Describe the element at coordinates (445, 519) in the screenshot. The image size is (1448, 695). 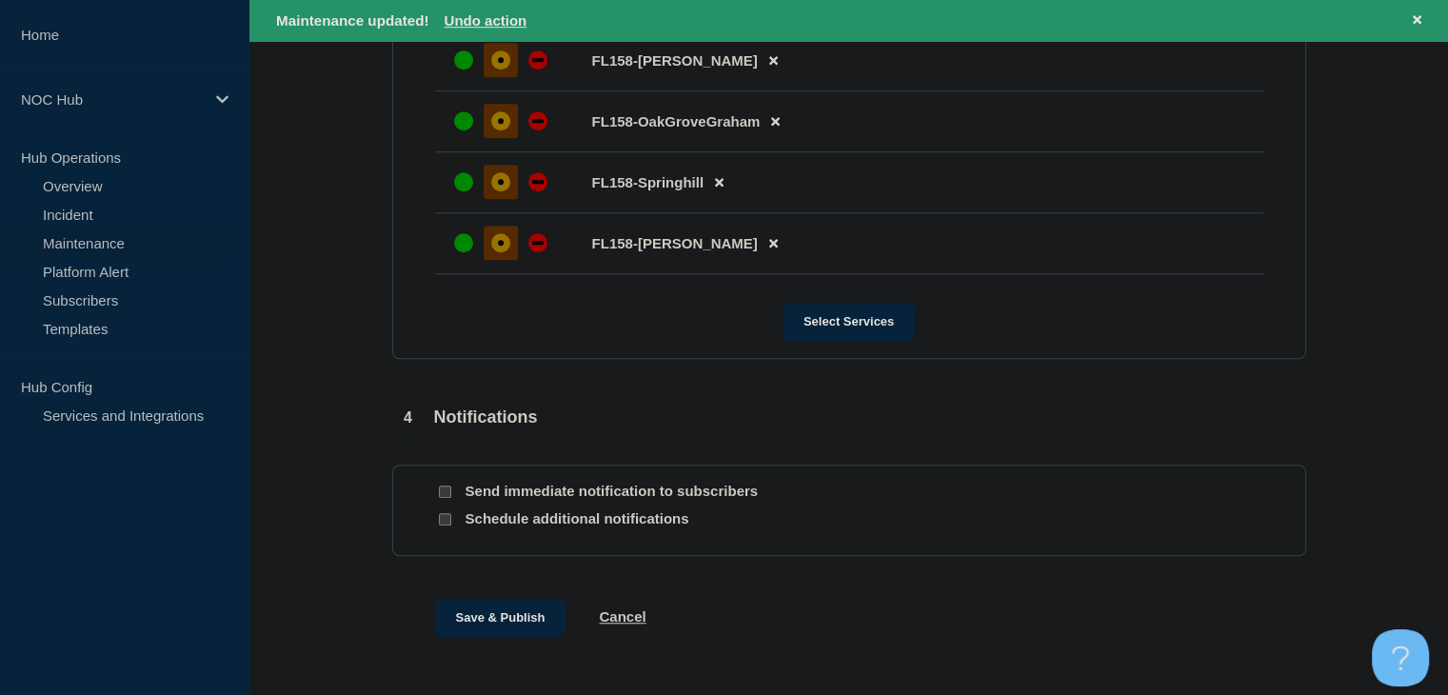
I see `input: Schedule additional notifications` at that location.